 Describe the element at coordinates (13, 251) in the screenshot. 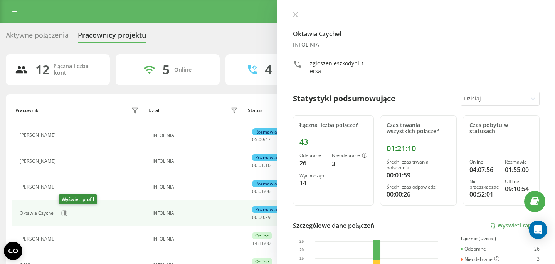

I see `button: Open CMP widget` at that location.